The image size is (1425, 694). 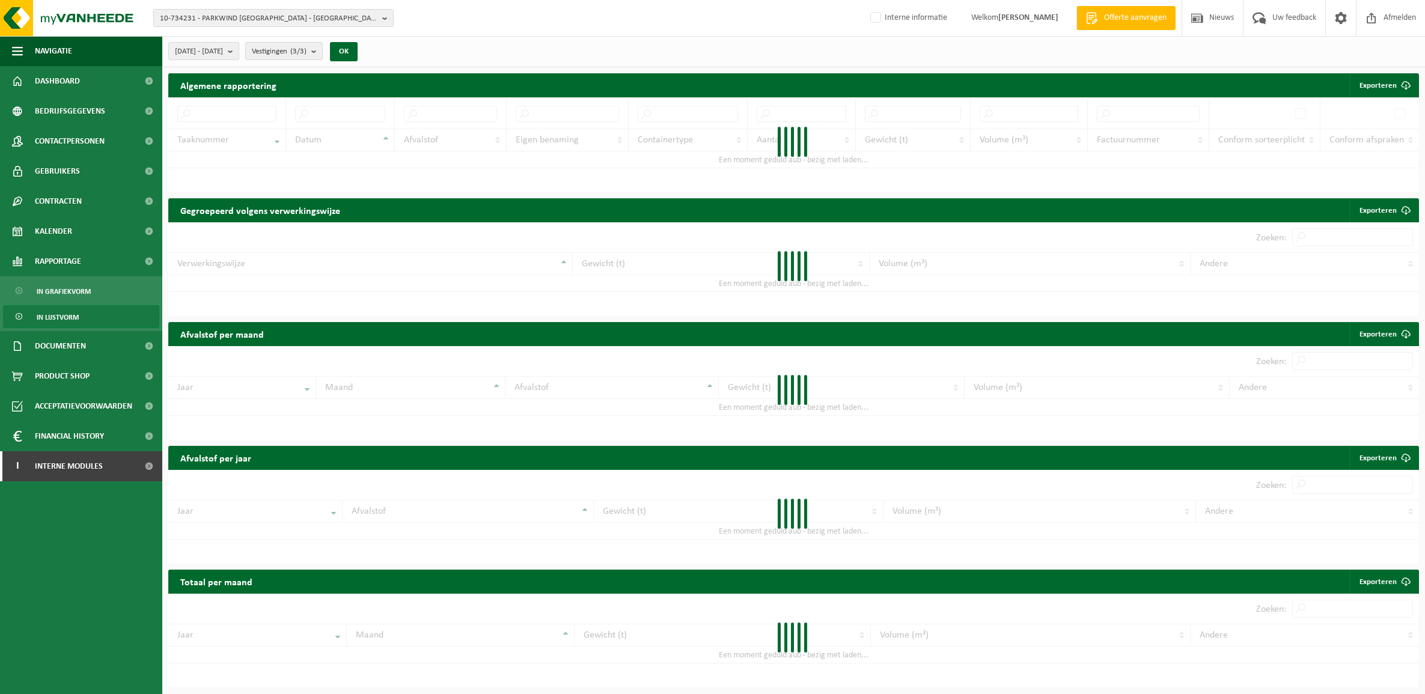 I want to click on span: Dashboard, so click(x=57, y=81).